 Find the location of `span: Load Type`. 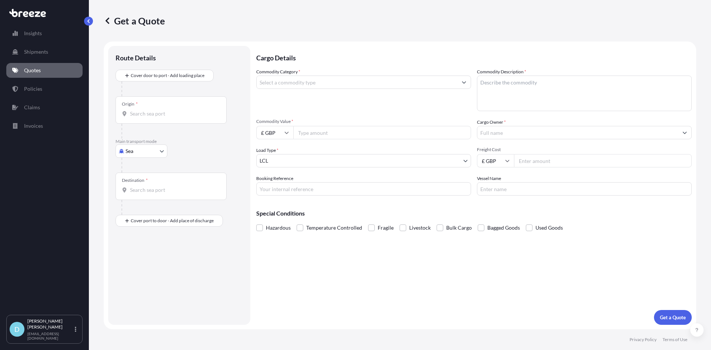

span: Load Type is located at coordinates (268, 150).